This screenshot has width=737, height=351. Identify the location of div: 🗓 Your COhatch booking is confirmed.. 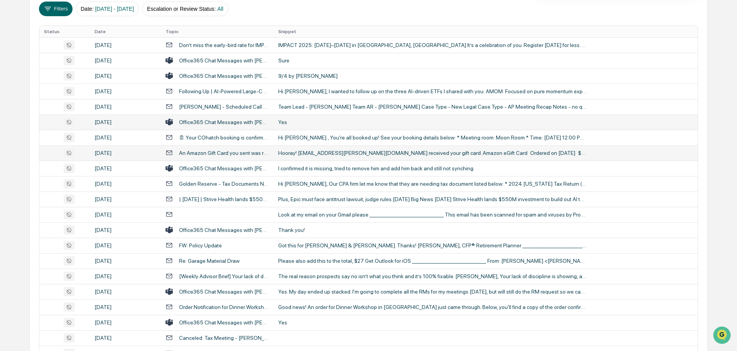
(224, 138).